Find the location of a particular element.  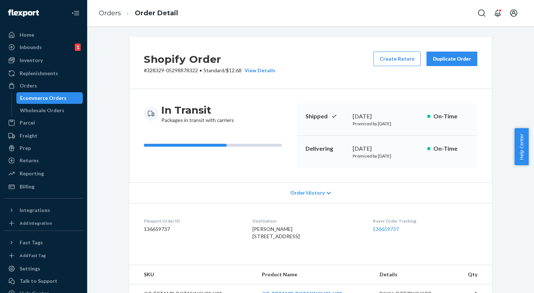

div: Fast Tags is located at coordinates (31, 243).